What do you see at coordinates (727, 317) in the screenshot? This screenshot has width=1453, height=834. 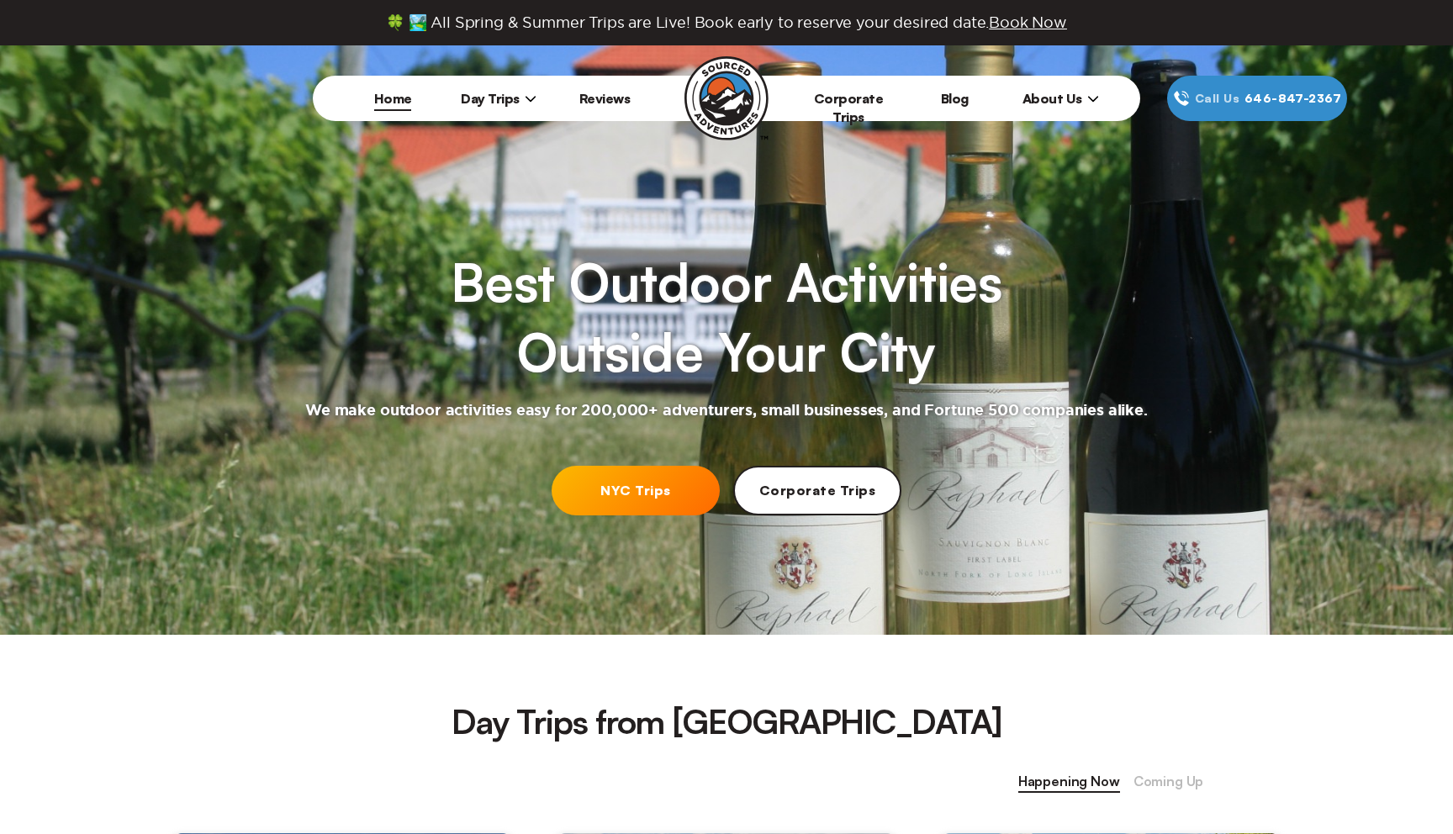 I see `h1: Best Outdoor Activities Outside Your City` at bounding box center [727, 317].